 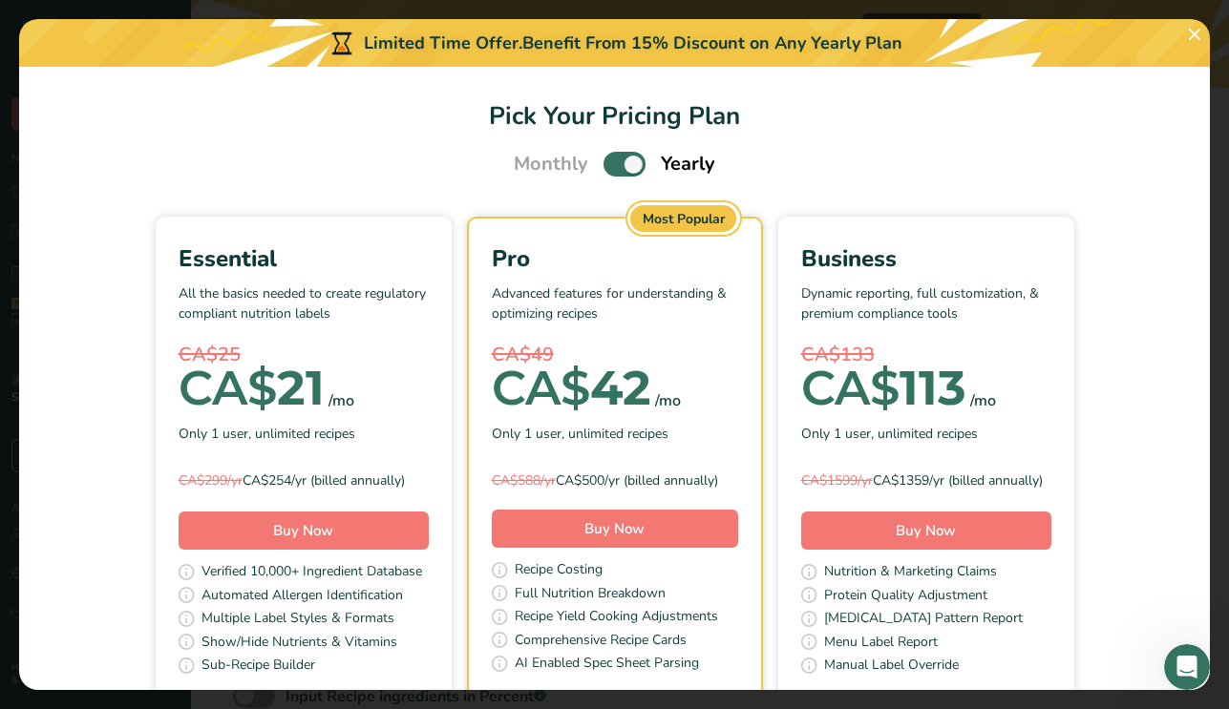 What do you see at coordinates (926, 259) in the screenshot?
I see `div: Business` at bounding box center [926, 259].